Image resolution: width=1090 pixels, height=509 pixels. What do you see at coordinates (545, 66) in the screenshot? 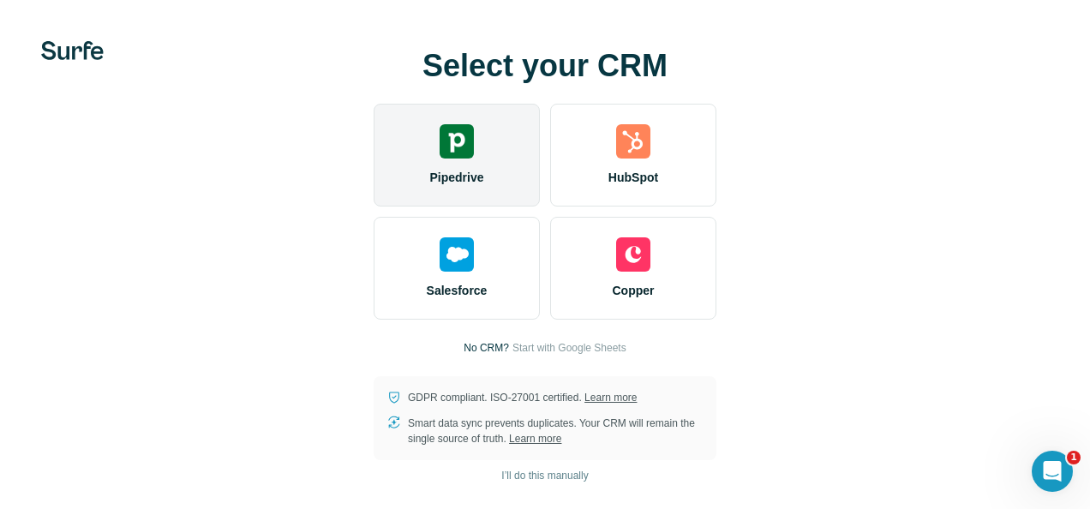
I see `h1: Select your CRM` at bounding box center [545, 66].